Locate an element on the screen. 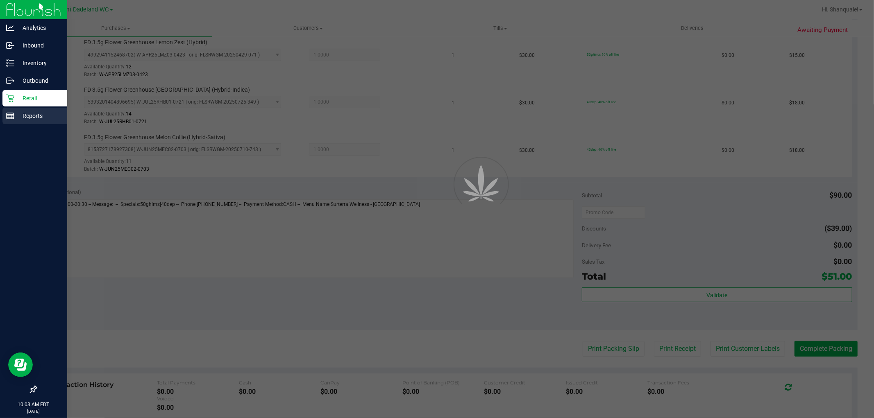 The image size is (874, 418). inline-svg: Inbound is located at coordinates (10, 45).